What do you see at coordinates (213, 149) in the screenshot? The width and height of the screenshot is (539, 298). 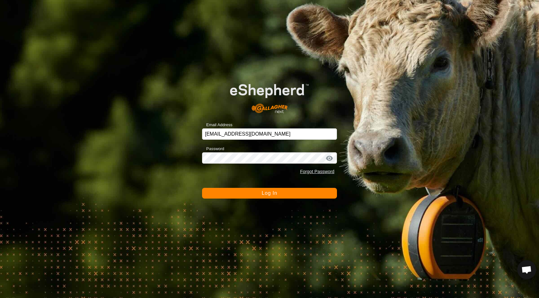 I see `label: Password` at bounding box center [213, 149].